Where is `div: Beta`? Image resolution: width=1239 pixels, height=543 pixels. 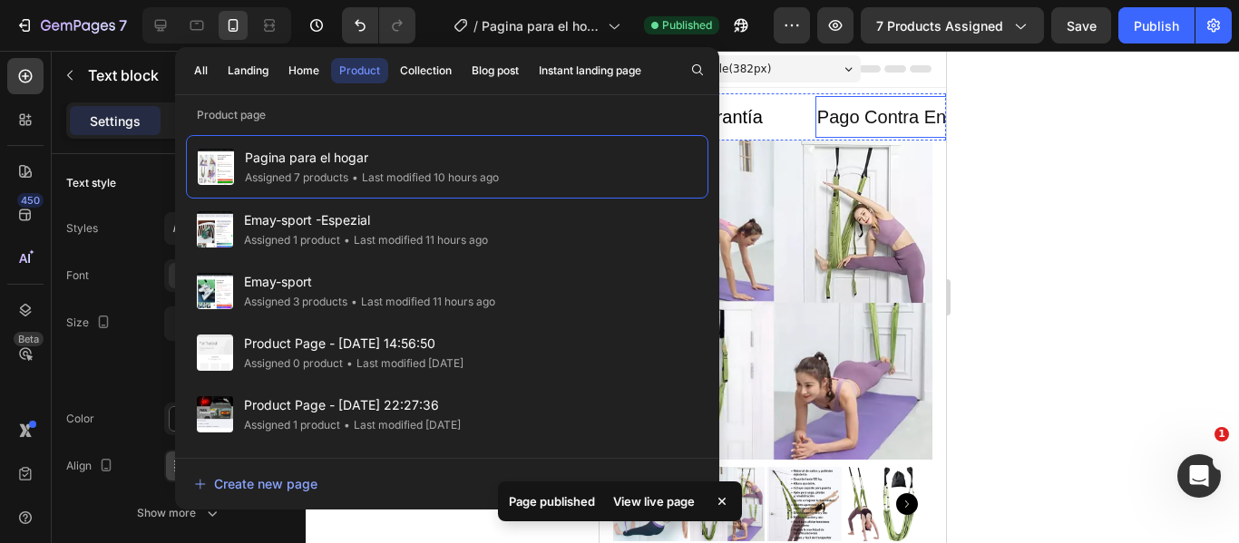
div: Beta is located at coordinates (28, 339).